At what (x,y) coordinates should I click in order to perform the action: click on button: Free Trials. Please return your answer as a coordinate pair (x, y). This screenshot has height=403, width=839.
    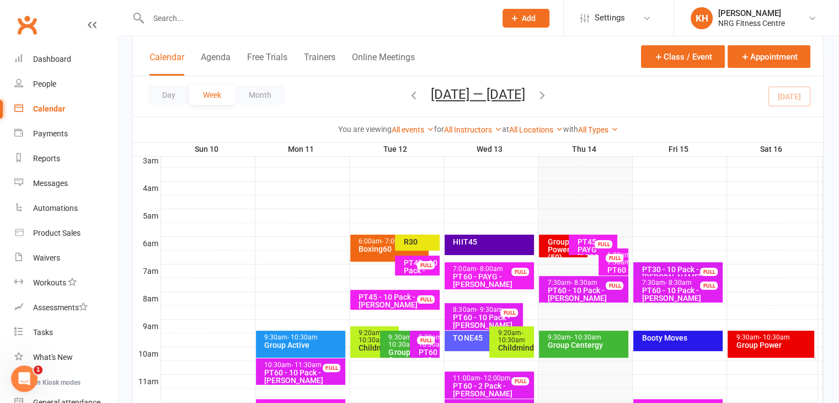
    Looking at the image, I should click on (267, 63).